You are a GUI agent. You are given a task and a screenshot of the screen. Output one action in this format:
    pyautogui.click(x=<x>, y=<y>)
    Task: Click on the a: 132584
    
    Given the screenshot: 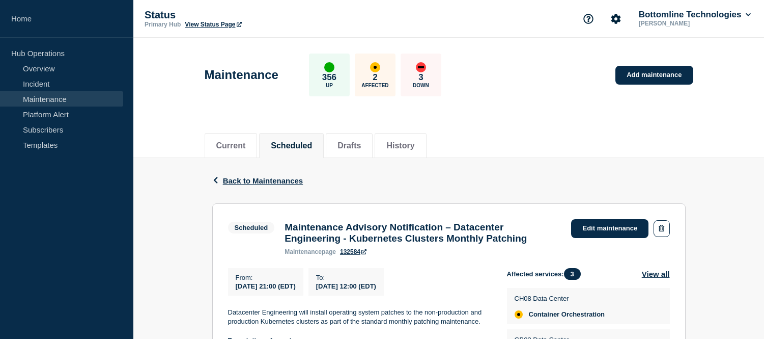 What is the action you would take?
    pyautogui.click(x=353, y=252)
    